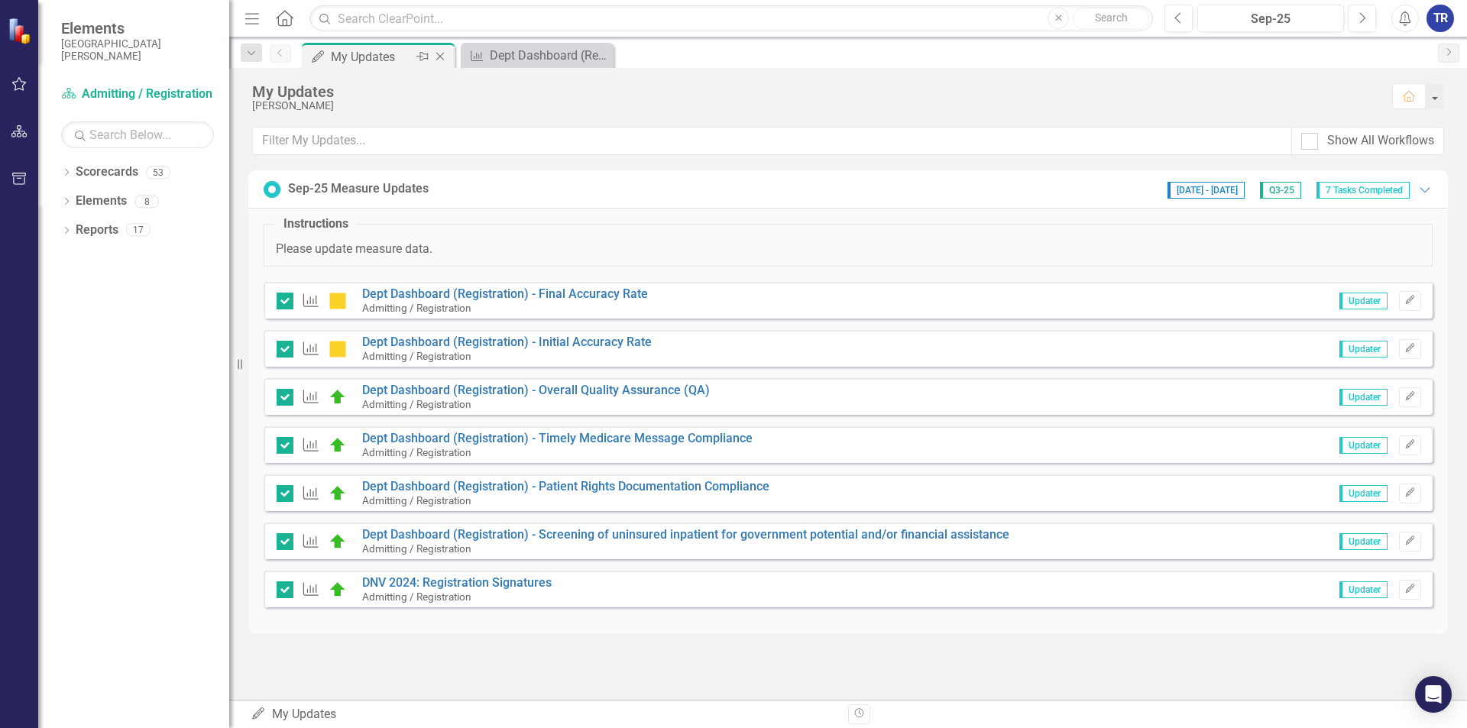 The width and height of the screenshot is (1467, 728). Describe the element at coordinates (536, 390) in the screenshot. I see `a: Dept Dashboard (Registration) - Overall Quality Assurance (QA)` at that location.